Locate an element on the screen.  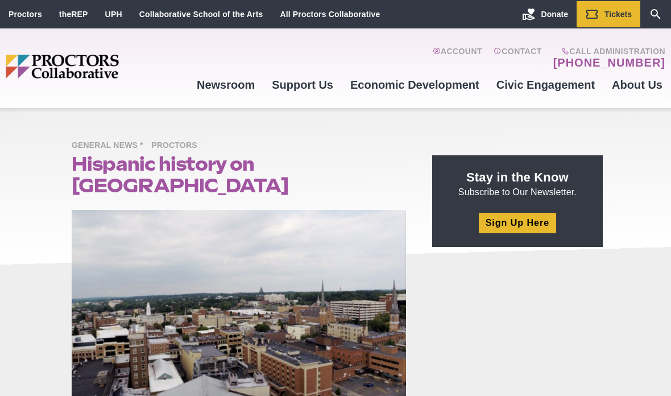
a: Newsroom is located at coordinates (226, 85).